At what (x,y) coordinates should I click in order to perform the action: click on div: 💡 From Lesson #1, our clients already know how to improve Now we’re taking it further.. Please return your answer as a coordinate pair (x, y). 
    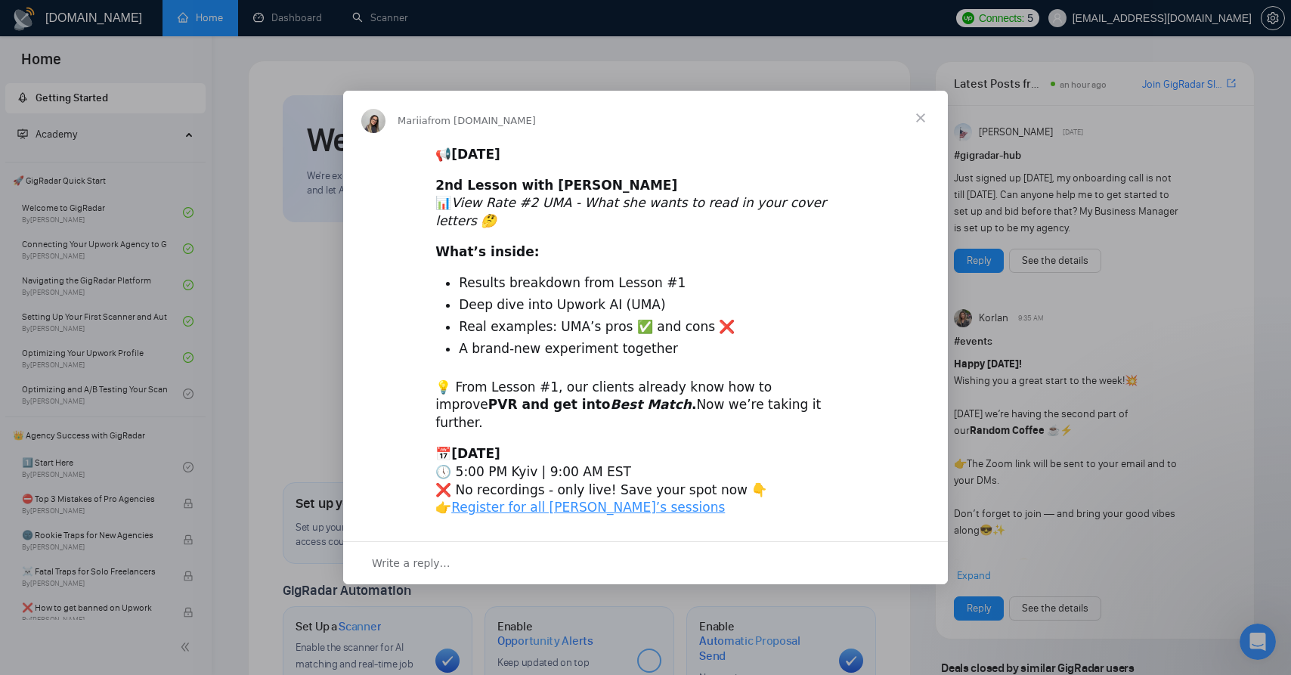
    Looking at the image, I should click on (645, 405).